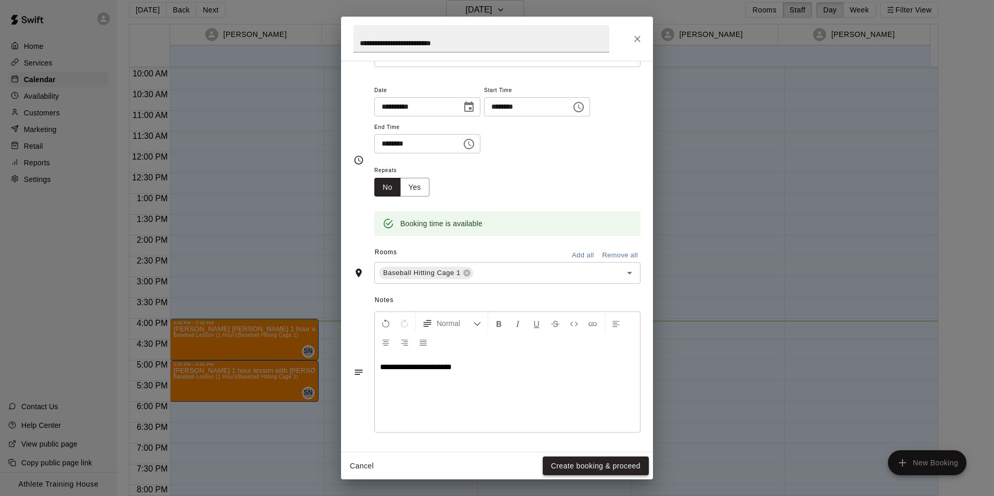 The width and height of the screenshot is (994, 496). Describe the element at coordinates (426, 273) in the screenshot. I see `div: Baseball Hitting Cage 1` at that location.